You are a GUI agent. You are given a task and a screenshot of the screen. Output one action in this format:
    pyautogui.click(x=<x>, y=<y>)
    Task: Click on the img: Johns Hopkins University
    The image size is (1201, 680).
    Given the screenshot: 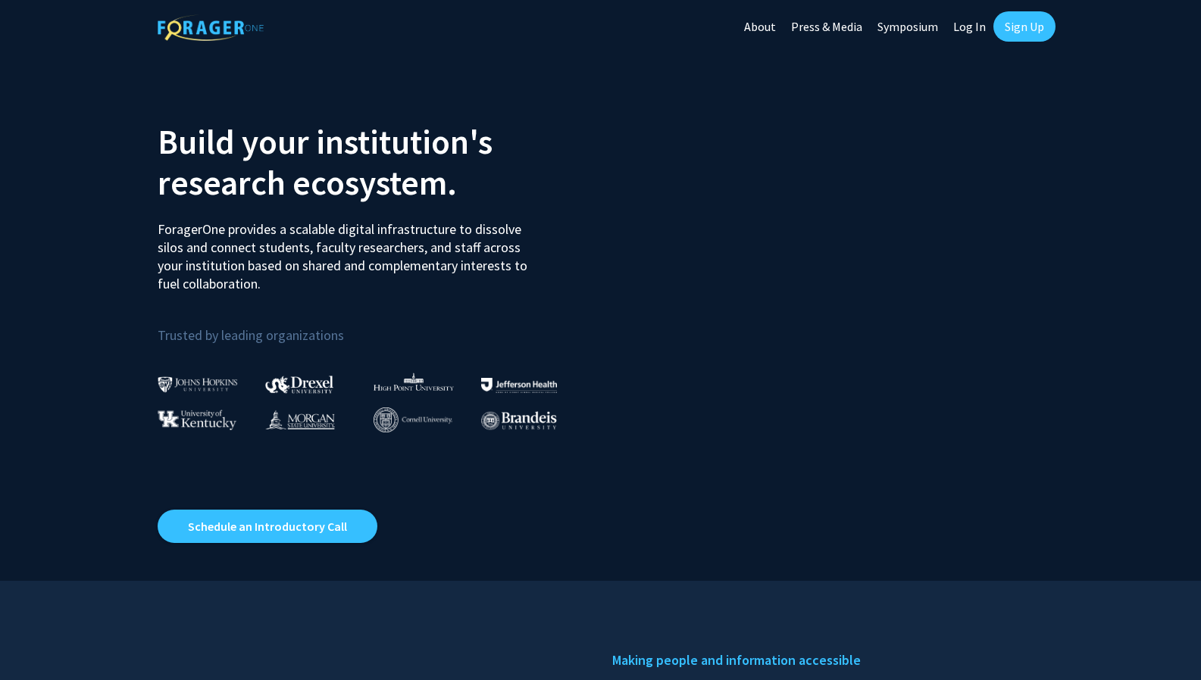 What is the action you would take?
    pyautogui.click(x=198, y=384)
    